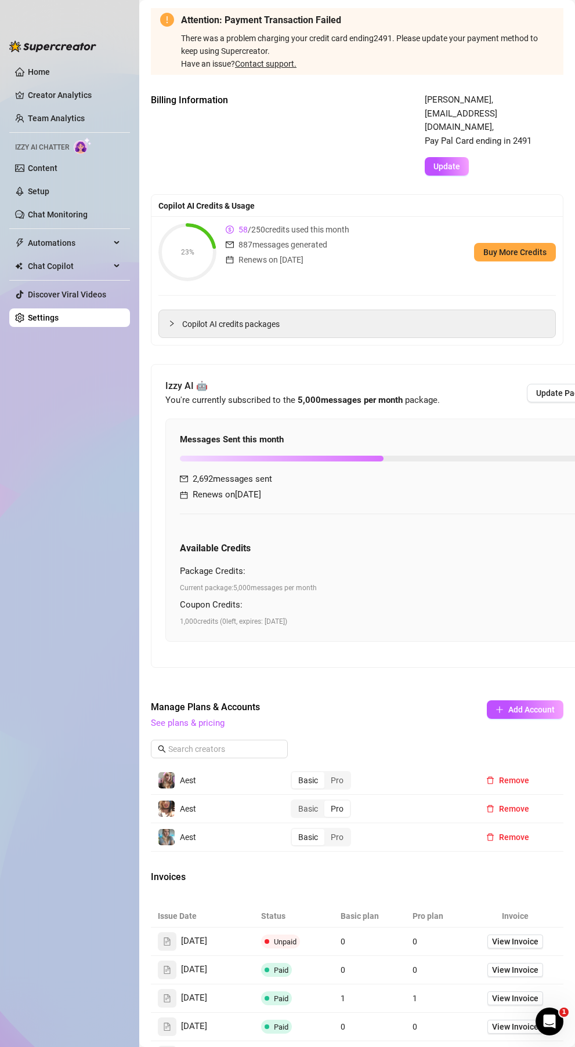 The image size is (575, 1047). Describe the element at coordinates (321, 837) in the screenshot. I see `div: segmented control` at that location.